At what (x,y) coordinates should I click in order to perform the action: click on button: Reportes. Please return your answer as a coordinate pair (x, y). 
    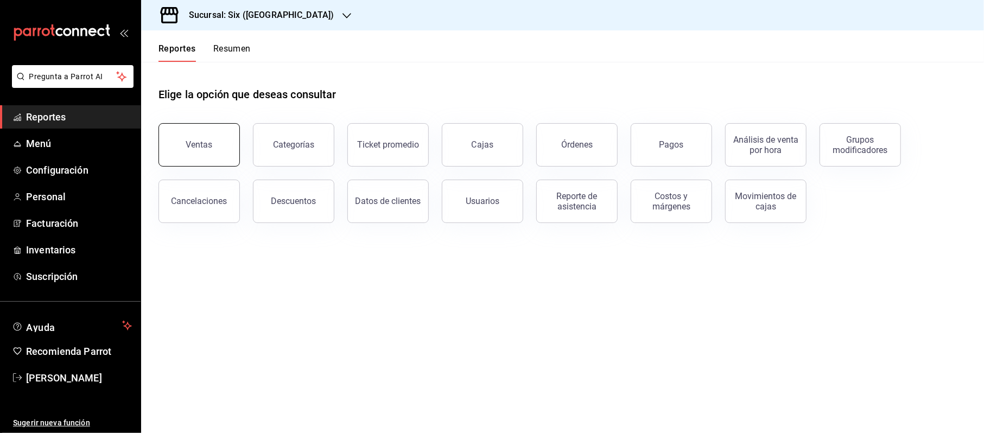
    Looking at the image, I should click on (177, 53).